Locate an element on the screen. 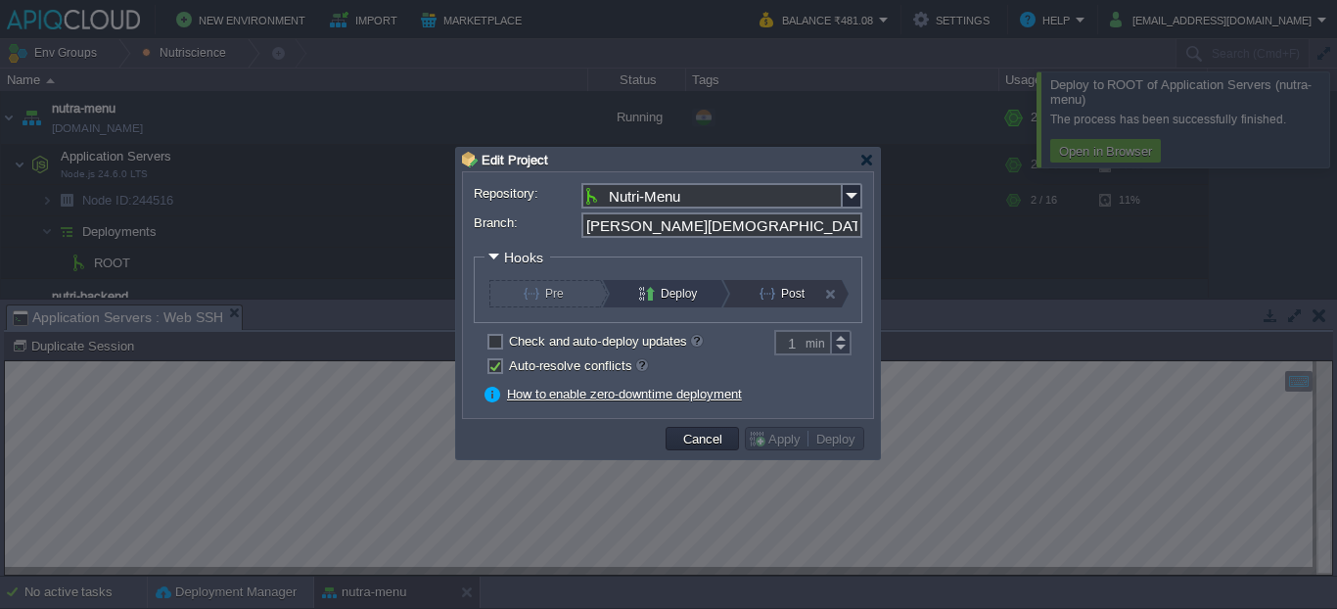 This screenshot has width=1337, height=609. div: min is located at coordinates (817, 343).